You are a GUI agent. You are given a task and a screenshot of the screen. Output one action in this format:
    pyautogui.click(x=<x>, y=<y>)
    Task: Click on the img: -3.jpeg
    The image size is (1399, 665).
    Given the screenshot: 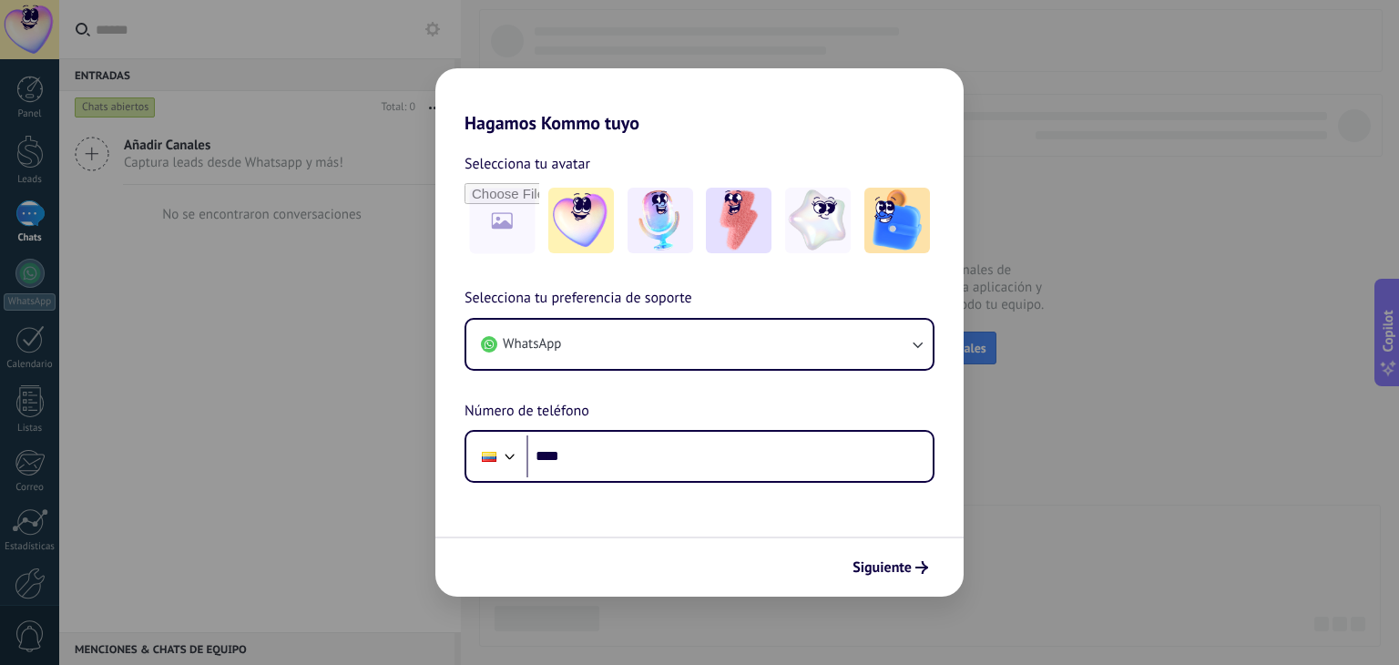 What is the action you would take?
    pyautogui.click(x=739, y=220)
    